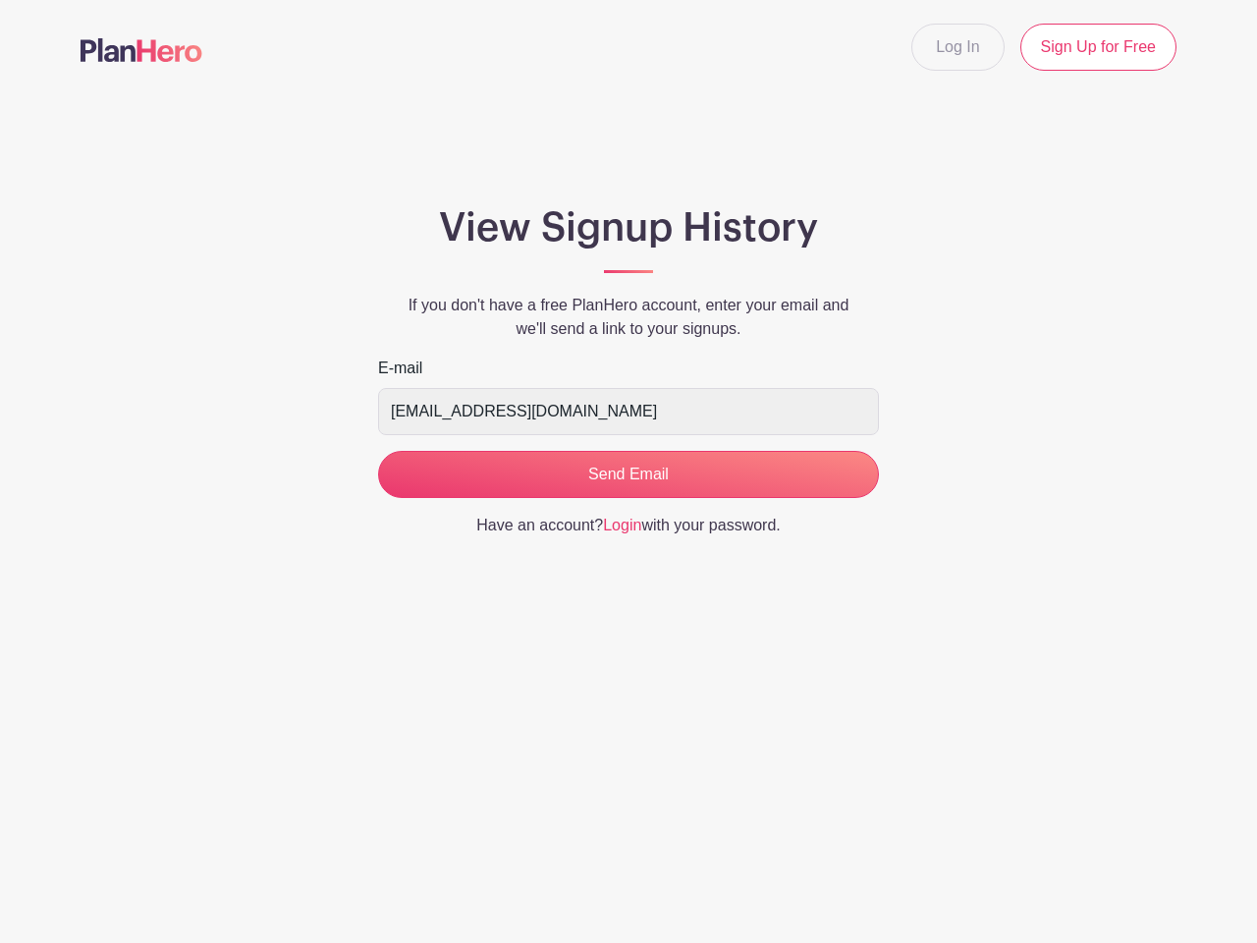 This screenshot has height=943, width=1257. I want to click on input: e.g. julie@eventco.com, so click(628, 411).